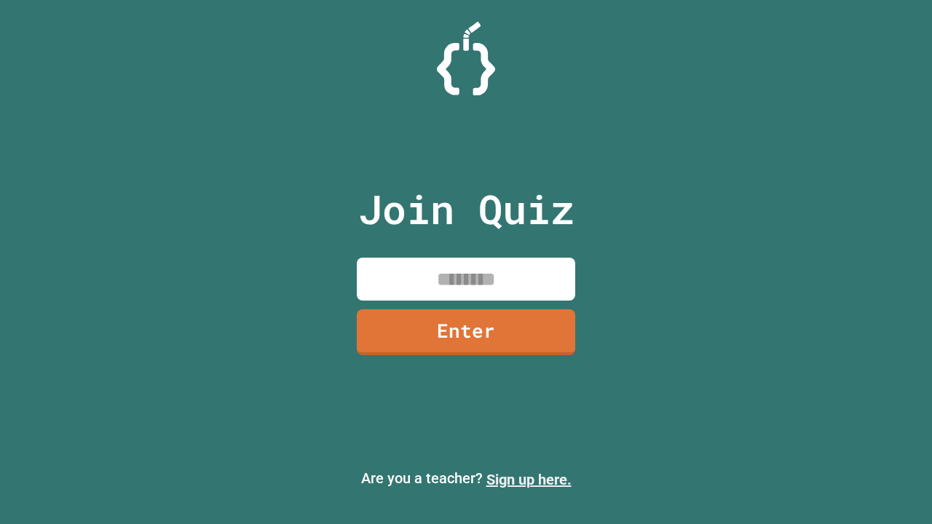 The image size is (932, 524). I want to click on a: Enter, so click(466, 332).